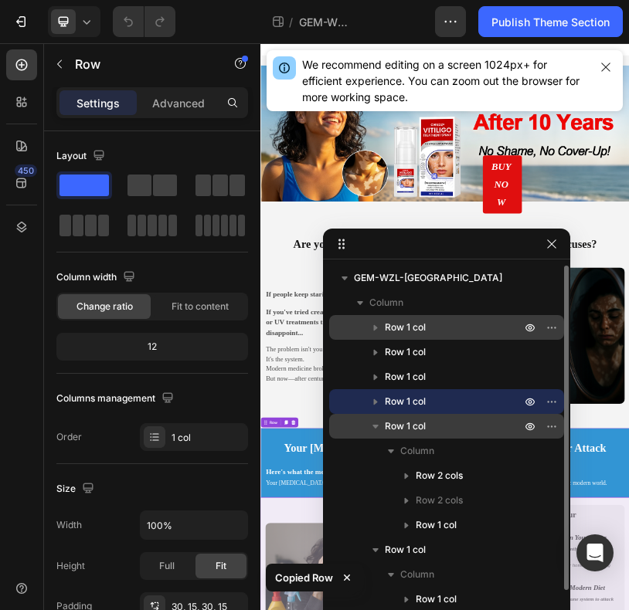  I want to click on div: Columns management, so click(117, 398).